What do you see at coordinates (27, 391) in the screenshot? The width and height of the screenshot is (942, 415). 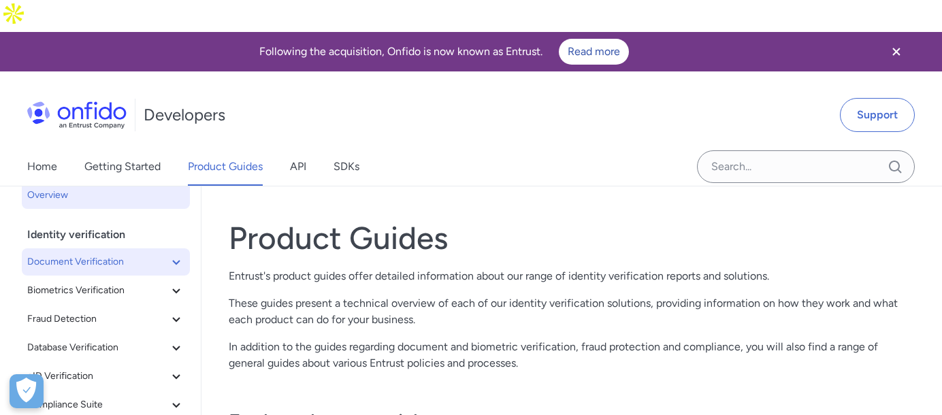 I see `div: Cookie Preferences` at bounding box center [27, 391].